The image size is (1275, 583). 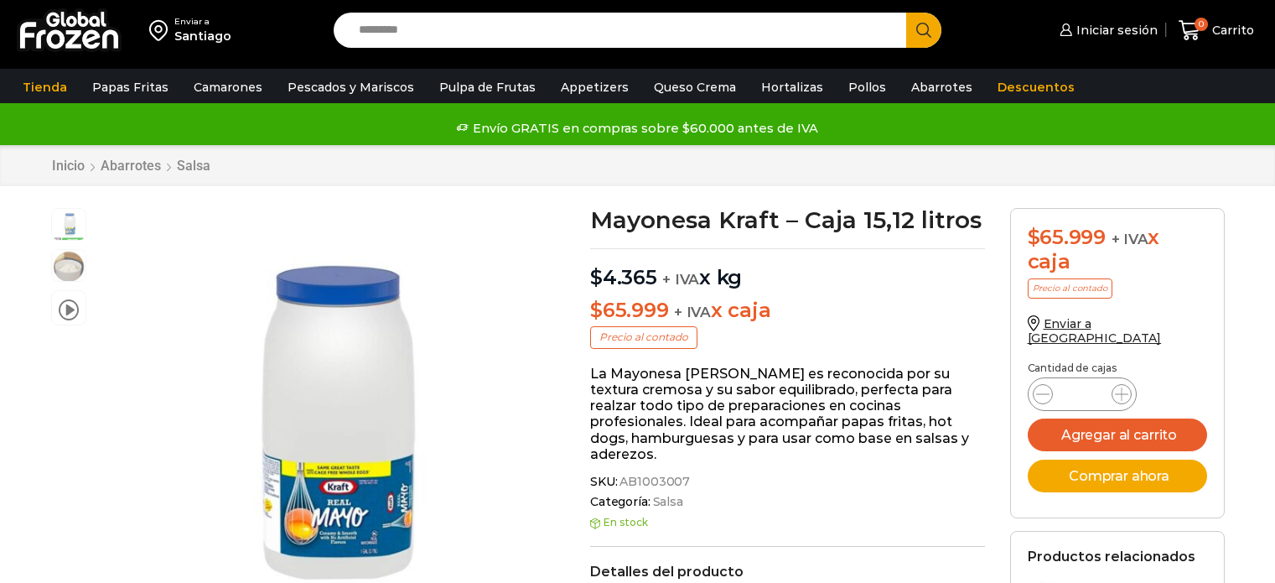 What do you see at coordinates (1231, 30) in the screenshot?
I see `span: Carrito` at bounding box center [1231, 30].